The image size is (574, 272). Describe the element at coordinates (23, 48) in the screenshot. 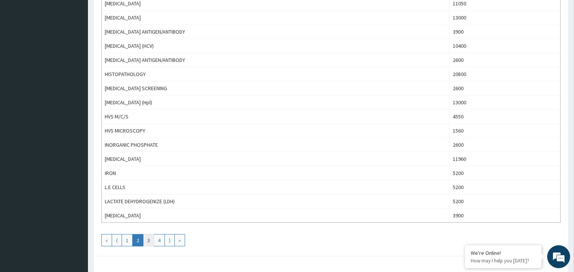

I see `img: d_794563401_company_1708531726252_794563401` at that location.